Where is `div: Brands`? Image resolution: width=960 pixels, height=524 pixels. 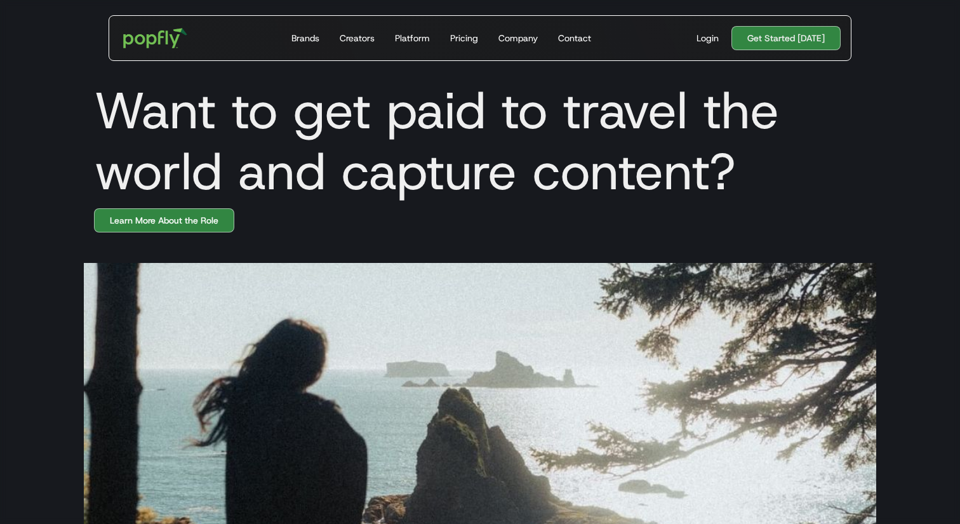
div: Brands is located at coordinates (305, 38).